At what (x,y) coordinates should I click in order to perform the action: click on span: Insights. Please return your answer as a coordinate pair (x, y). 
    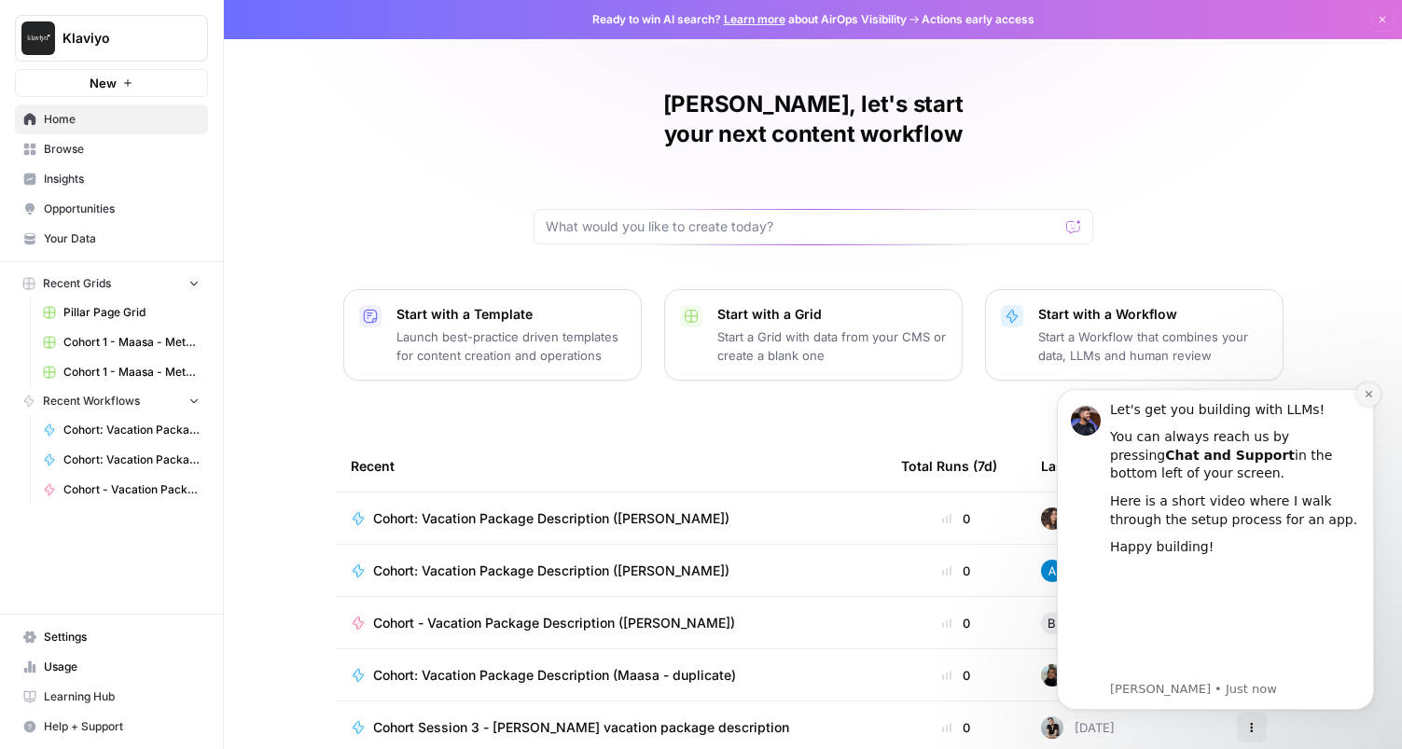
    Looking at the image, I should click on (121, 179).